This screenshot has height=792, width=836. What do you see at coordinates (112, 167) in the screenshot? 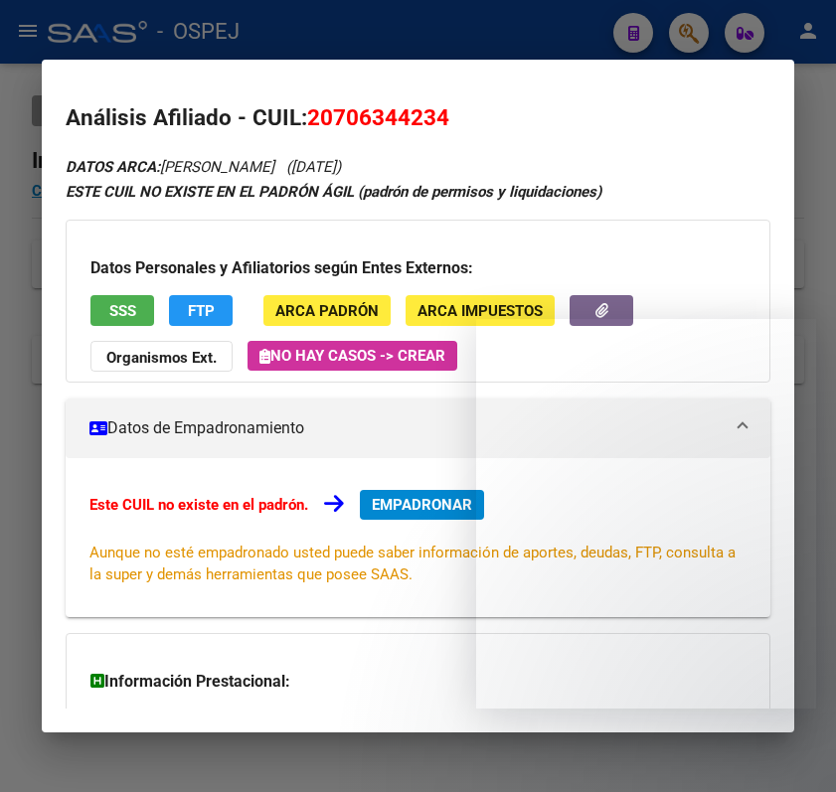
I see `strong: DATOS ARCA:` at bounding box center [112, 167].